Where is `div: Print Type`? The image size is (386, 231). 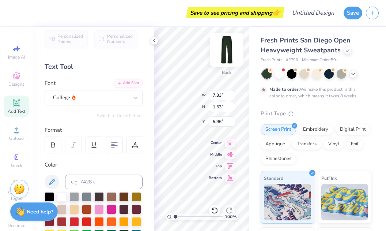 div: Print Type is located at coordinates (316, 113).